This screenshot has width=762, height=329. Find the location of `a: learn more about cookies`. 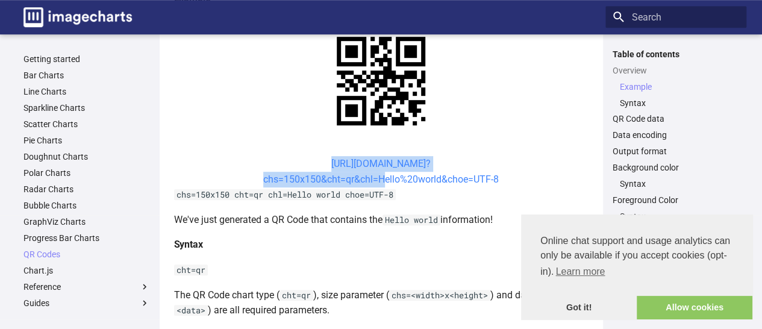

a: learn more about cookies is located at coordinates (580, 272).